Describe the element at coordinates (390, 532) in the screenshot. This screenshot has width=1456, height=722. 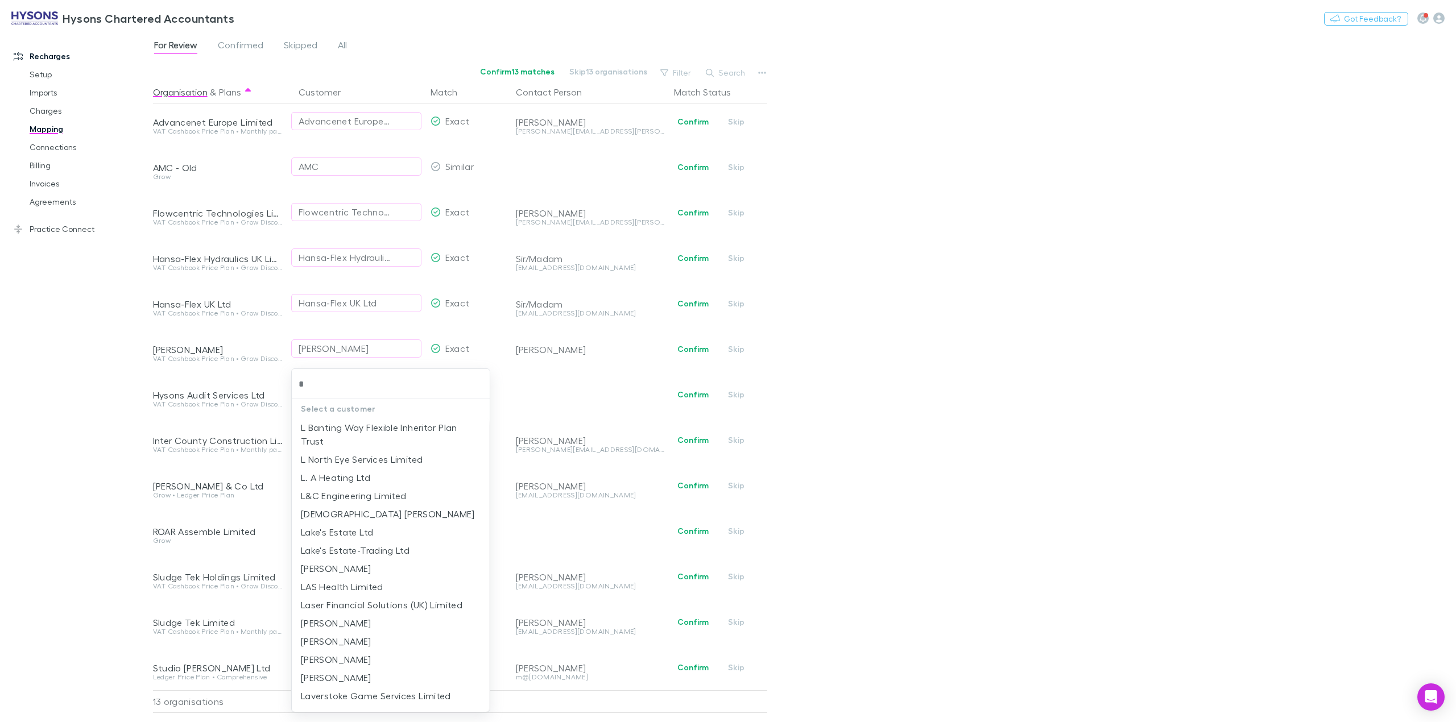
I see `li: Lake's Estate Ltd` at that location.